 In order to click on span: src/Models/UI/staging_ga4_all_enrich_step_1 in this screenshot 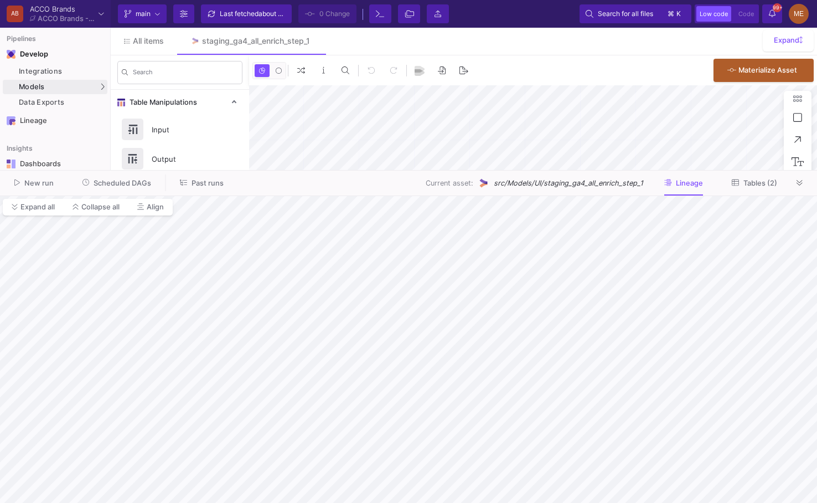, I will do `click(569, 183)`.